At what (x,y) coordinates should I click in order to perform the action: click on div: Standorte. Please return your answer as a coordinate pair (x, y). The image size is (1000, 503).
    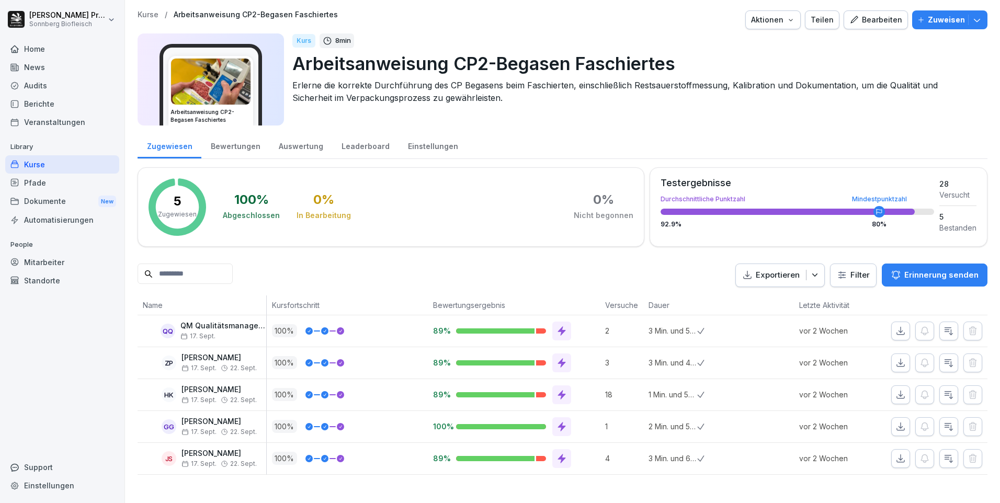
    Looking at the image, I should click on (62, 280).